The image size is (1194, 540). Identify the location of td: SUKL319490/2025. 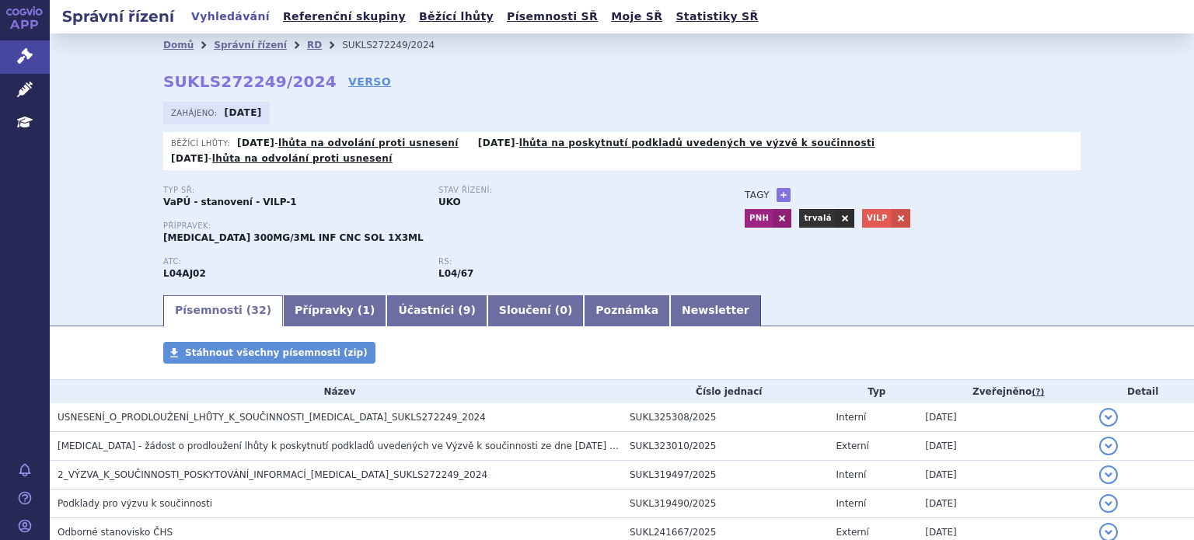
(725, 504).